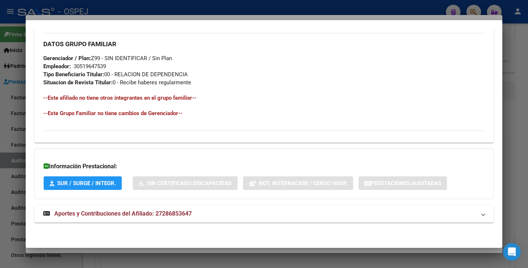 This screenshot has width=528, height=268. What do you see at coordinates (78, 83) in the screenshot?
I see `strong: Situacion de Revista Titular:` at bounding box center [78, 83].